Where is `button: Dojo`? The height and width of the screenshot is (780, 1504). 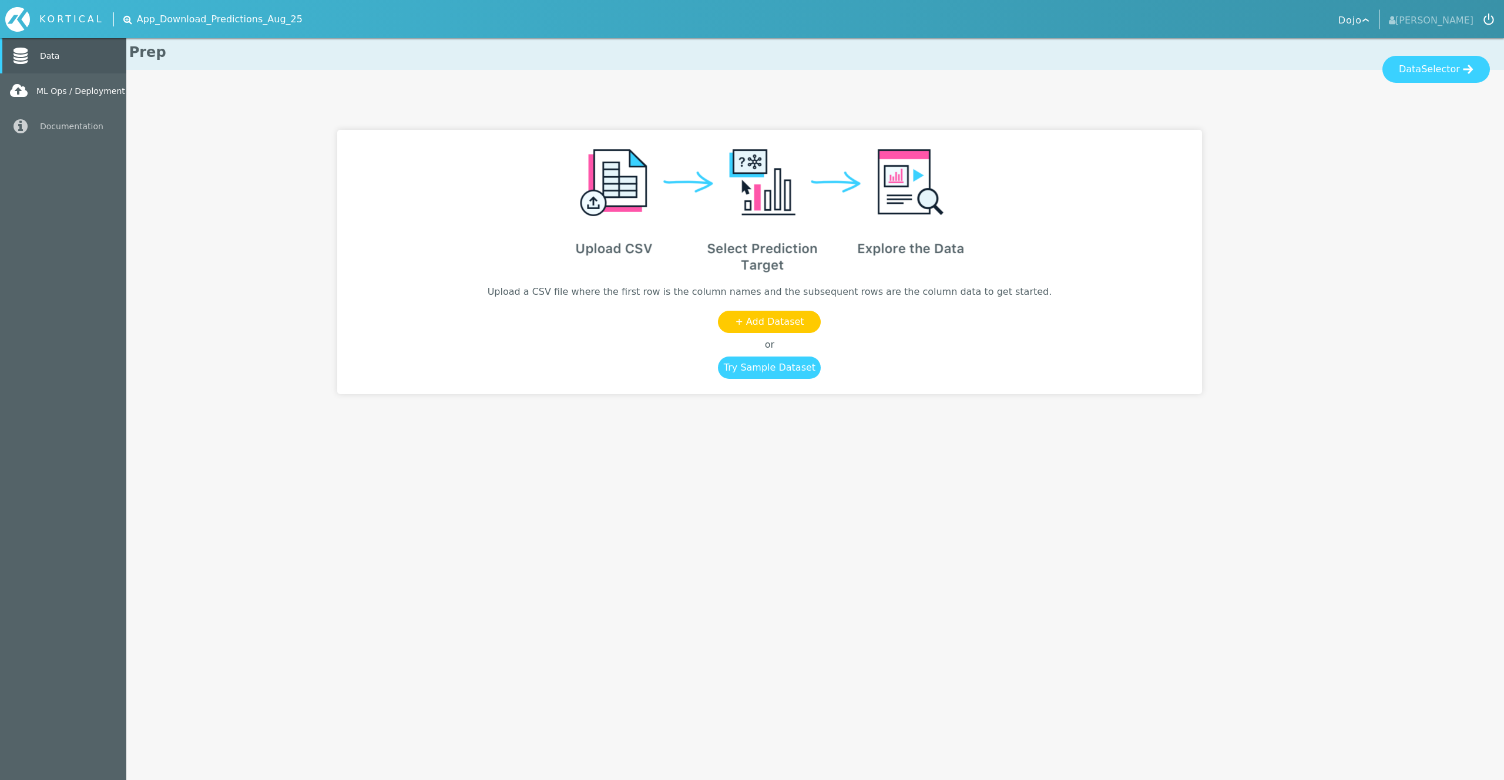
button: Dojo is located at coordinates (1355, 19).